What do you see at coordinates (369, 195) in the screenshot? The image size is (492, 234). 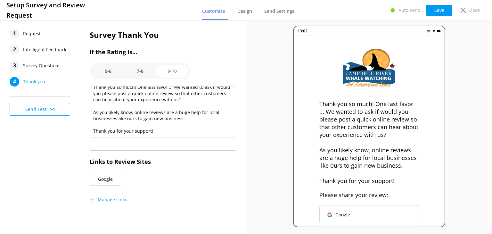 I see `p: Please share your review:` at bounding box center [369, 195].